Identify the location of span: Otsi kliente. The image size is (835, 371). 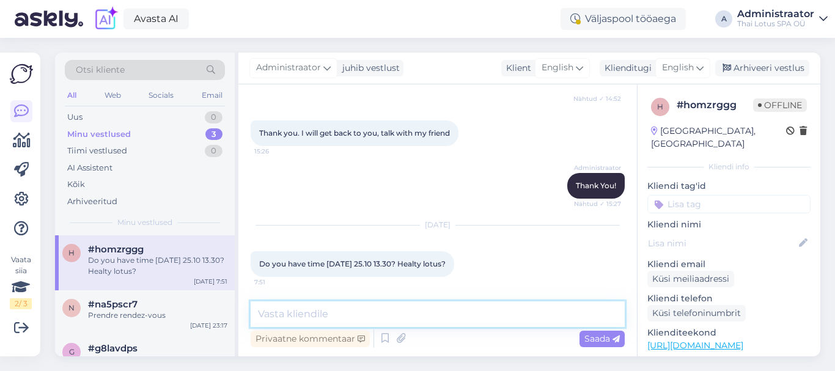
(100, 70).